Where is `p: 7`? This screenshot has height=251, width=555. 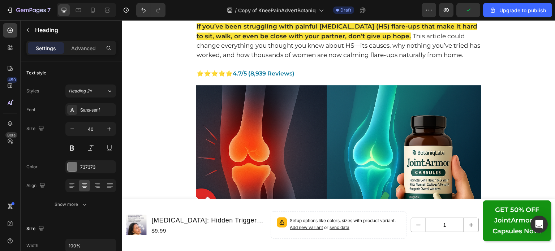
p: 7 is located at coordinates (49, 10).